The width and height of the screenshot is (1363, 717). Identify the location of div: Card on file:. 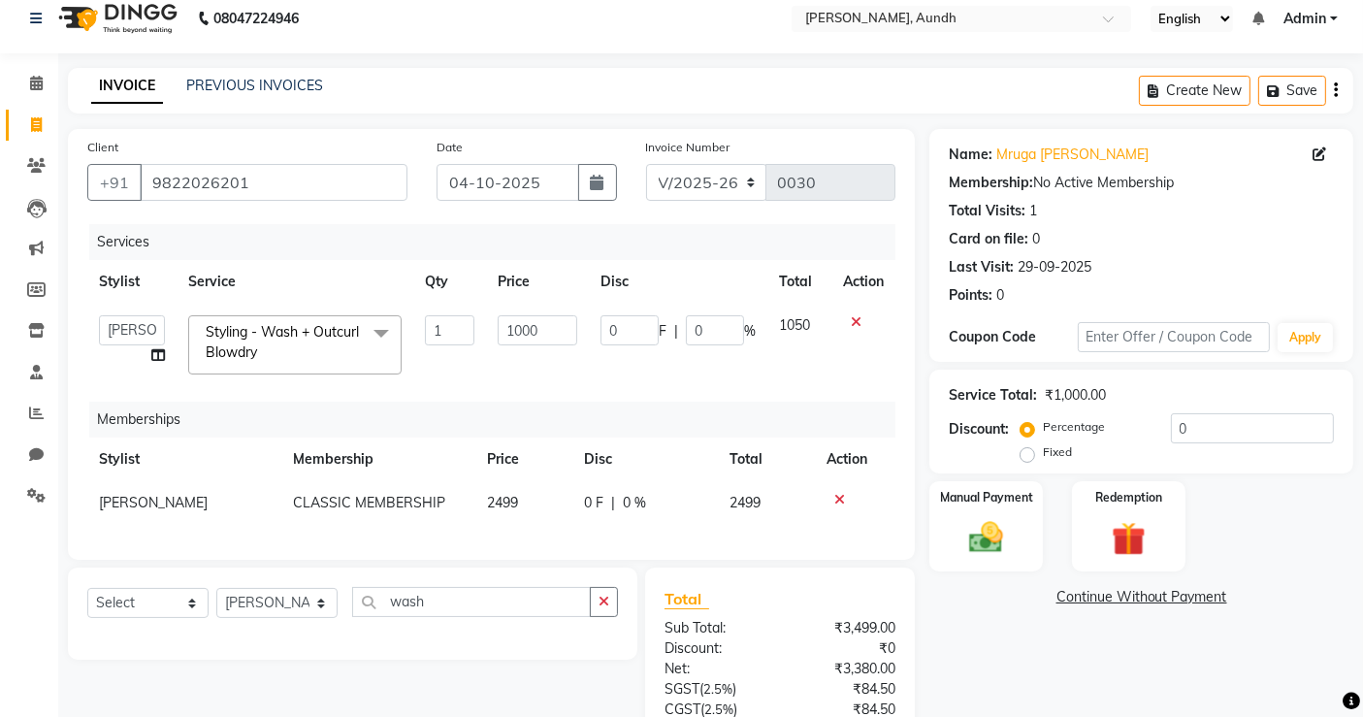
(988, 239).